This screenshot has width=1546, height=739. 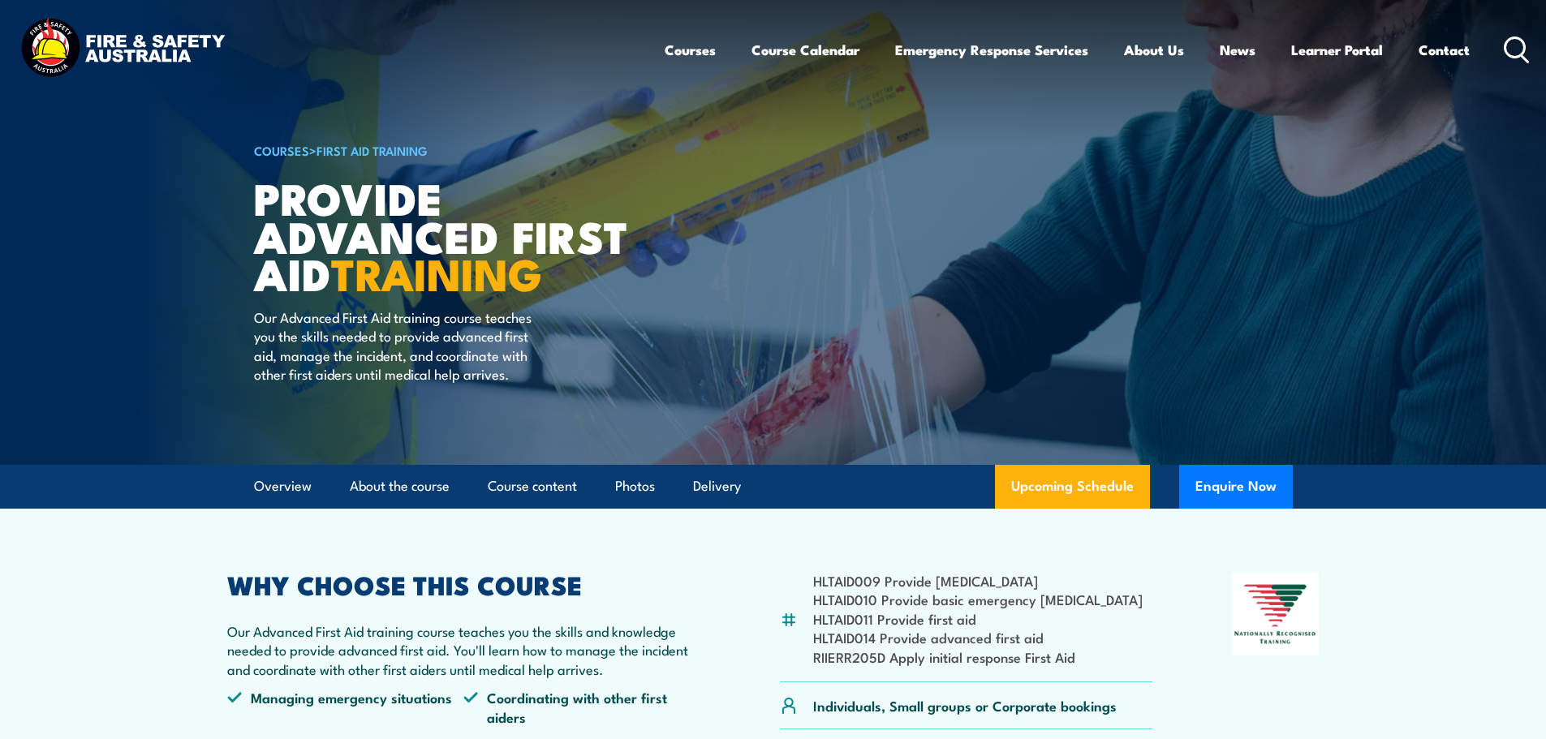 I want to click on a: Course content, so click(x=532, y=486).